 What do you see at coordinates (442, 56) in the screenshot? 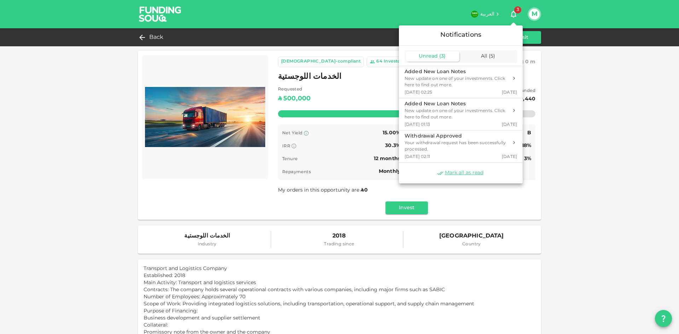
I see `span: ( 3 )` at bounding box center [442, 56].